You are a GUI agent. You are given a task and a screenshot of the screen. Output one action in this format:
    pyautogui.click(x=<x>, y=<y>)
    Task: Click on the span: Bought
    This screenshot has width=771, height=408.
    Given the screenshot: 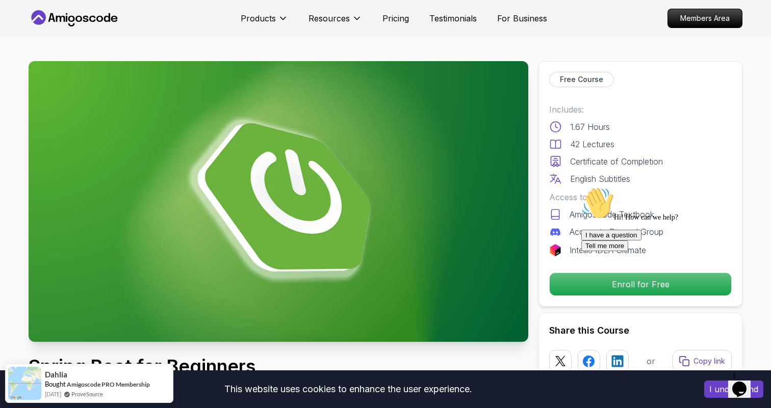 What is the action you would take?
    pyautogui.click(x=55, y=385)
    